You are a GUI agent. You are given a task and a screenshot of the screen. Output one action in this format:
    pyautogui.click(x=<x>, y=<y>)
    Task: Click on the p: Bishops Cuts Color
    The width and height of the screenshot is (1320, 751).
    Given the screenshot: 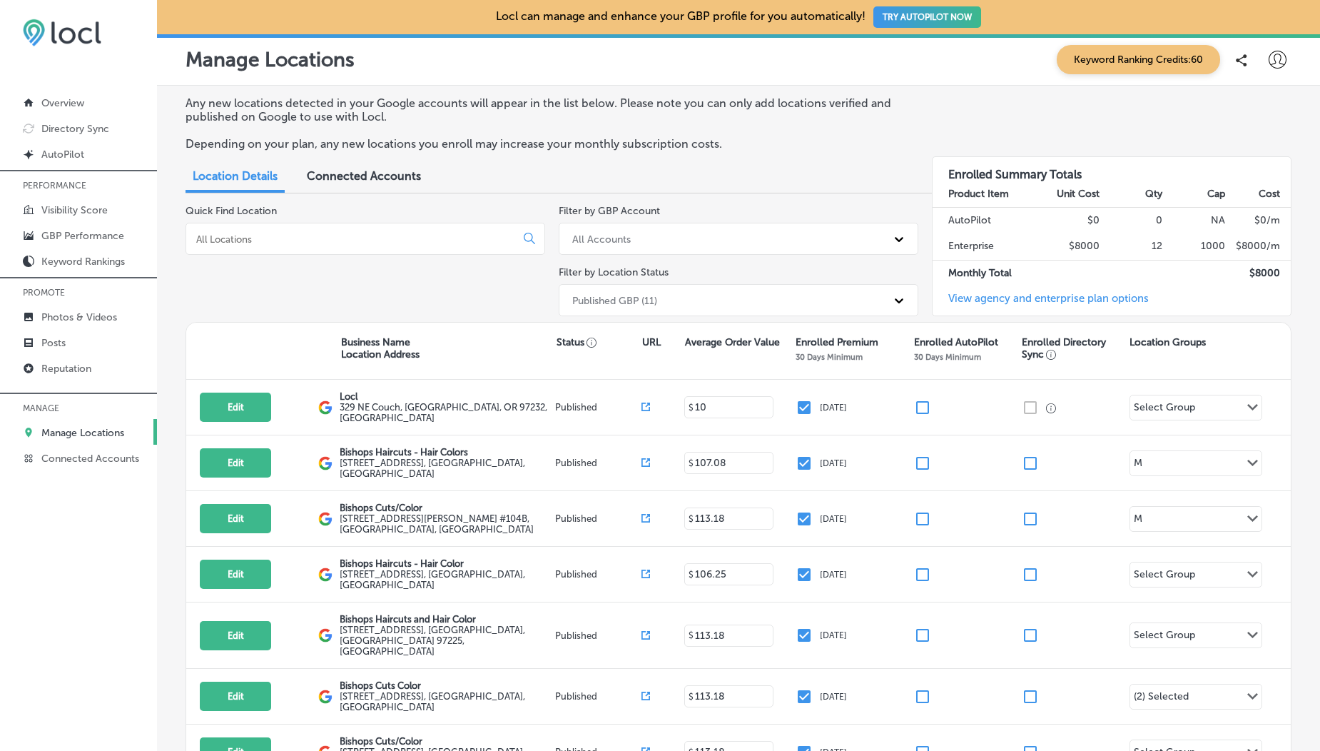 What is the action you would take?
    pyautogui.click(x=445, y=685)
    